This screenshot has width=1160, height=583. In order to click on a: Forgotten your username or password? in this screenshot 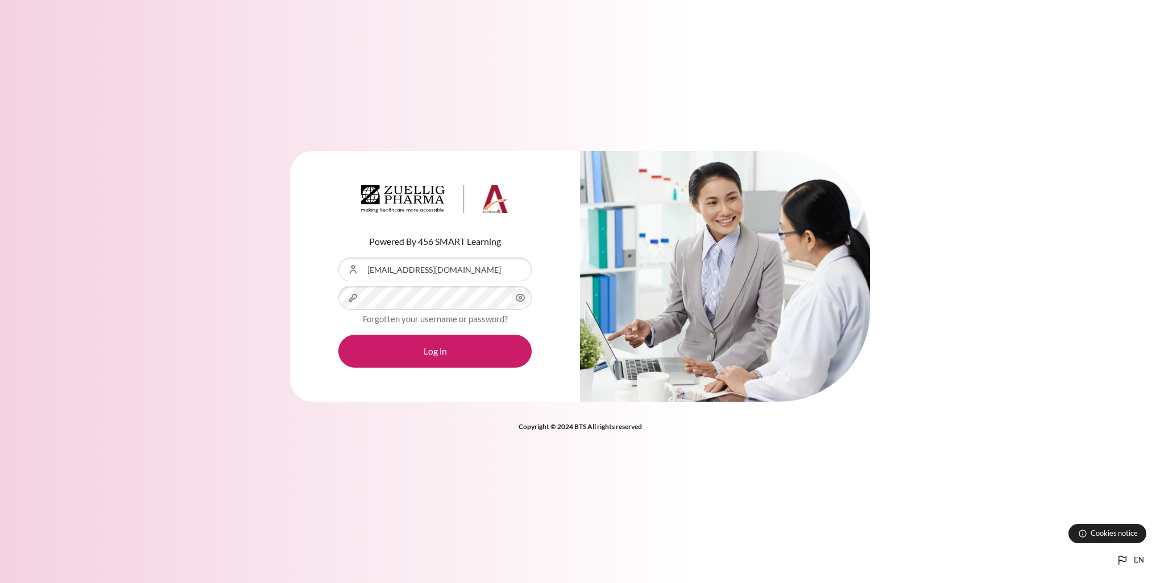, I will do `click(435, 319)`.